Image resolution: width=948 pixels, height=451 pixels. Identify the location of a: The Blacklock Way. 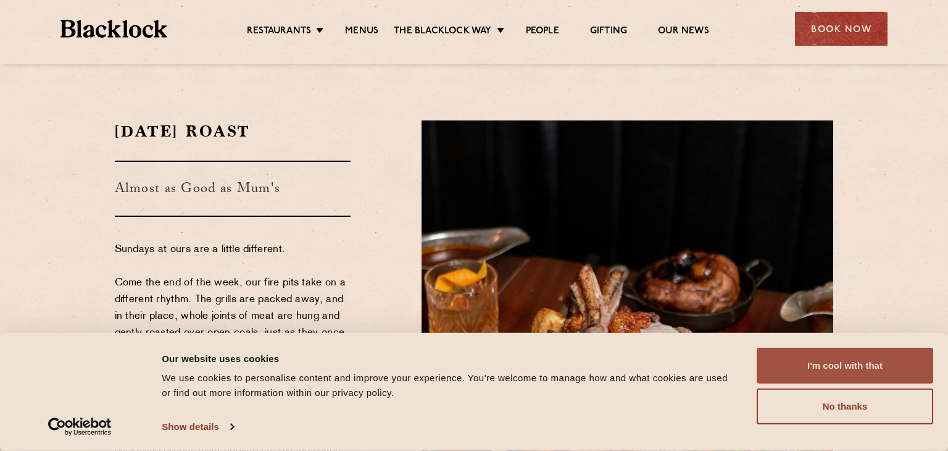
(443, 32).